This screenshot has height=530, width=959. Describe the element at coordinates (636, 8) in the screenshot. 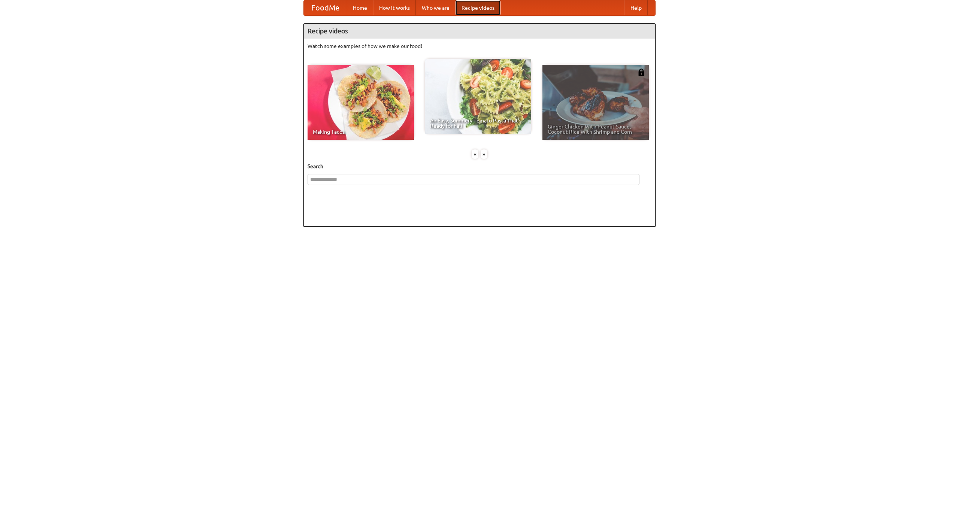

I see `a: Help` at that location.